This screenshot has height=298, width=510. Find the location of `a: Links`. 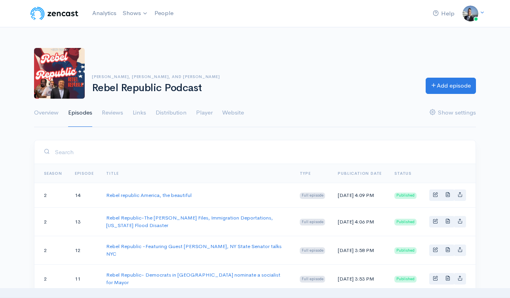

a: Links is located at coordinates (139, 113).